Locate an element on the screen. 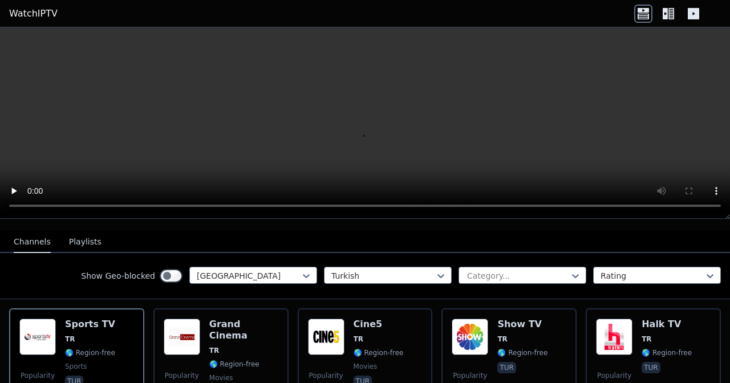  span: sports is located at coordinates (76, 367).